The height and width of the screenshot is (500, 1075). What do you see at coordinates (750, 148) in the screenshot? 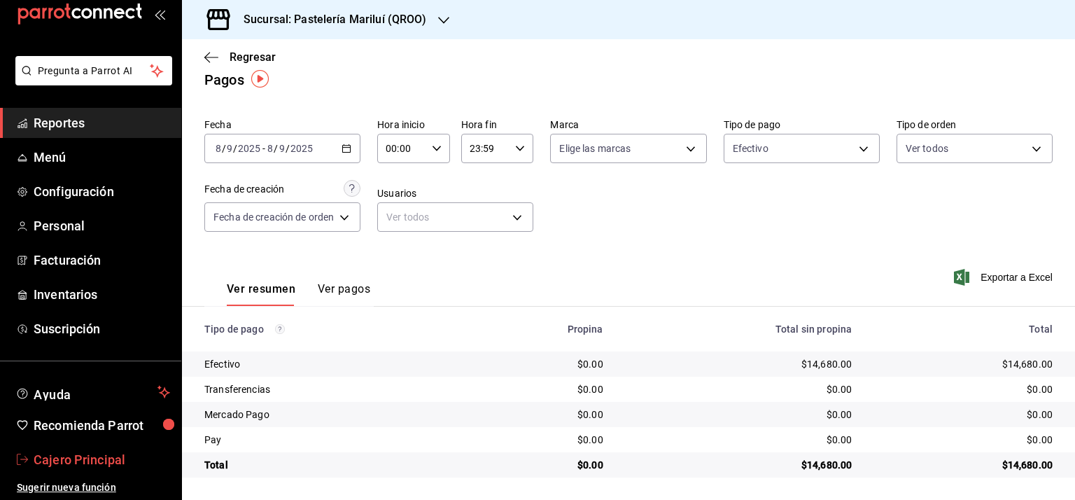
I see `span: Efectivo` at bounding box center [750, 148].